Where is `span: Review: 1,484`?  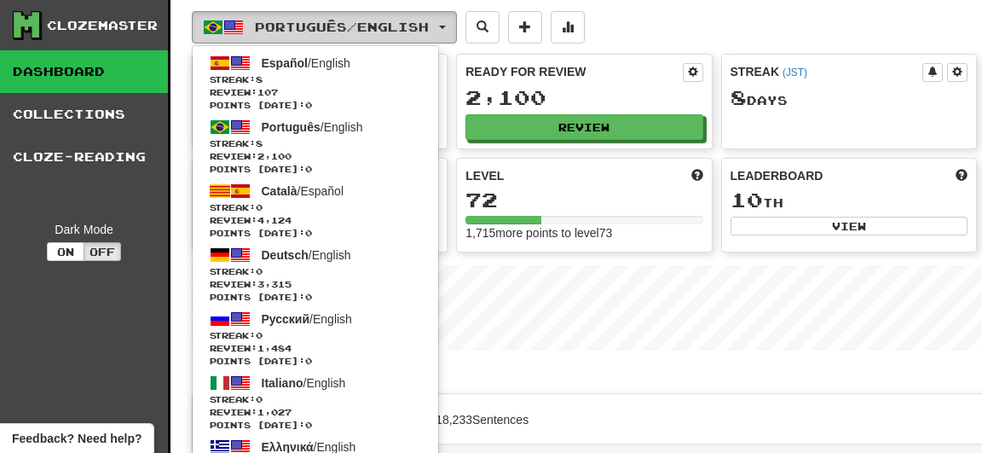
span: Review: 1,484 is located at coordinates (315, 348).